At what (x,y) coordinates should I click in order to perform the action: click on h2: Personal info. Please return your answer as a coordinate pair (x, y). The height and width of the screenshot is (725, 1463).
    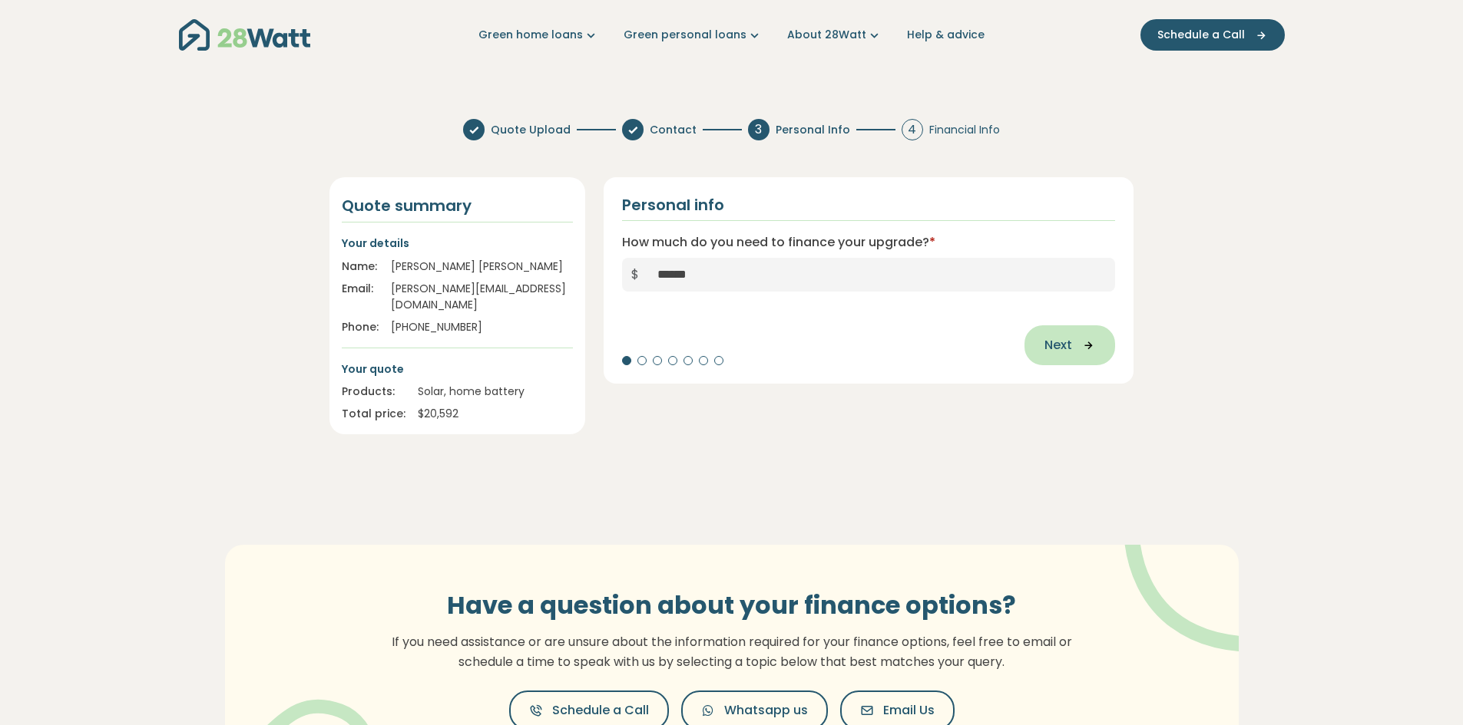
    Looking at the image, I should click on (673, 205).